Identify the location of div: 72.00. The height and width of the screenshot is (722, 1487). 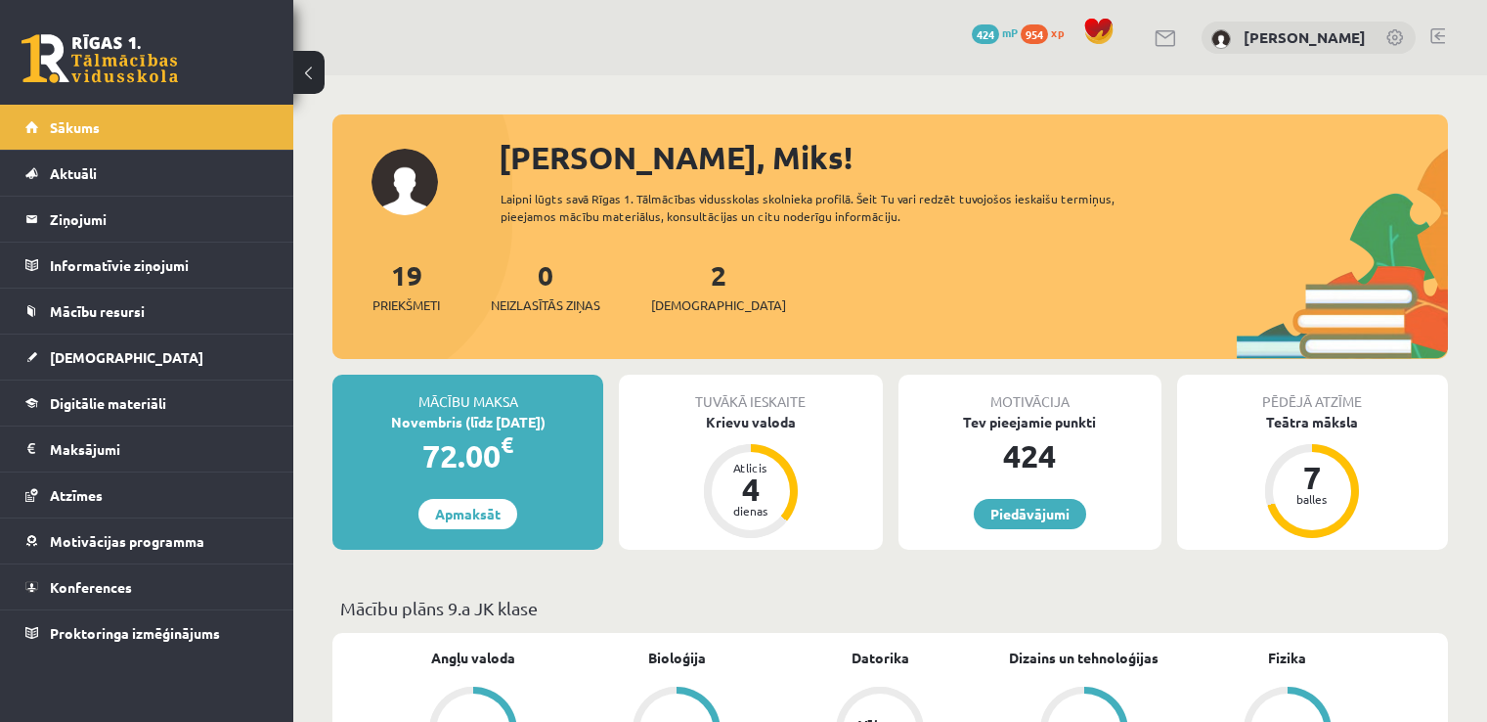
(467, 456).